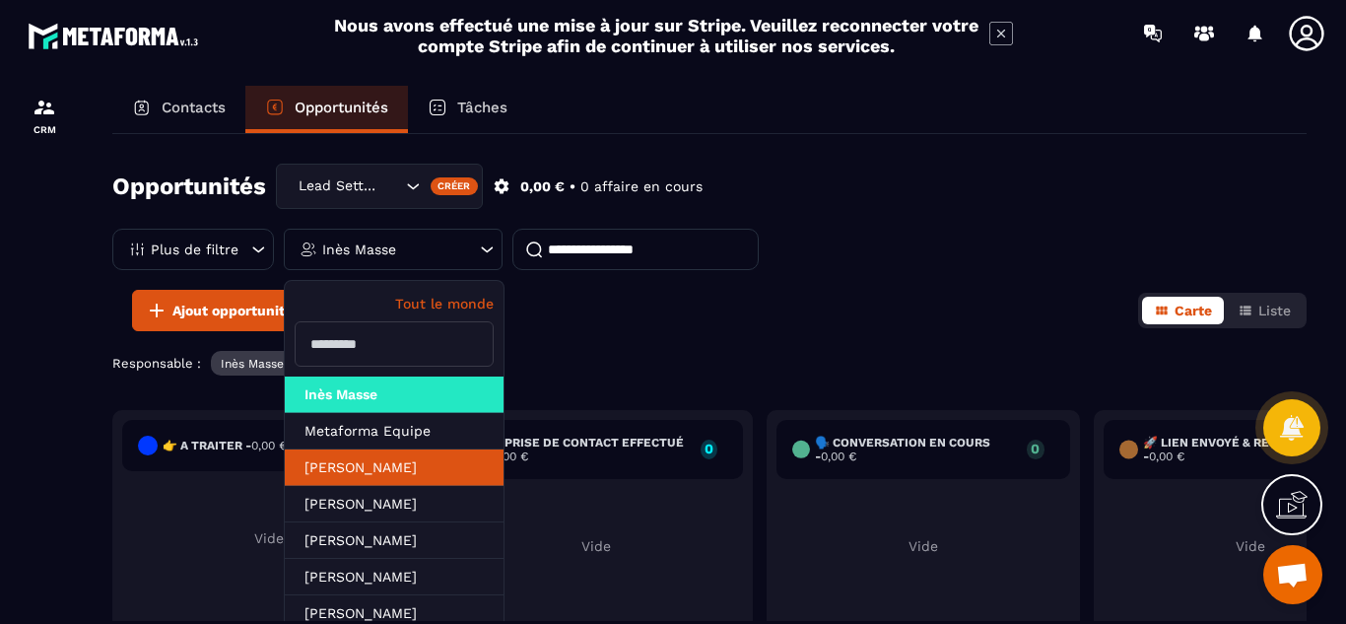 The height and width of the screenshot is (624, 1346). What do you see at coordinates (1274, 310) in the screenshot?
I see `span: Liste` at bounding box center [1274, 310].